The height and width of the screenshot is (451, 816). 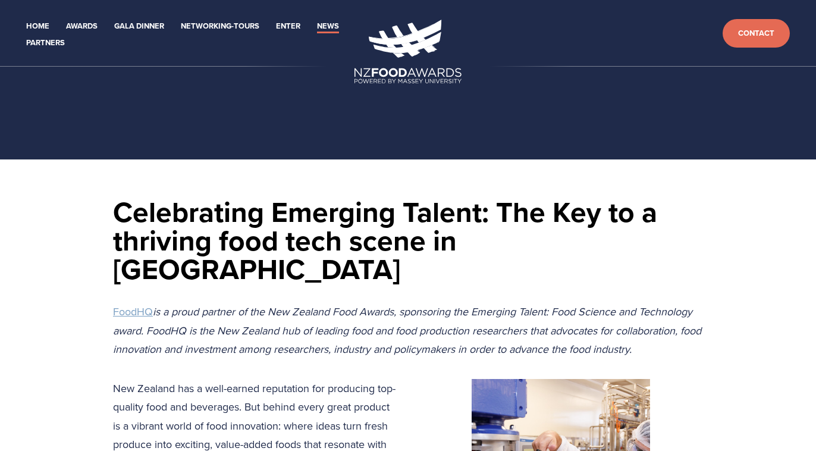 What do you see at coordinates (328, 26) in the screenshot?
I see `a: News` at bounding box center [328, 26].